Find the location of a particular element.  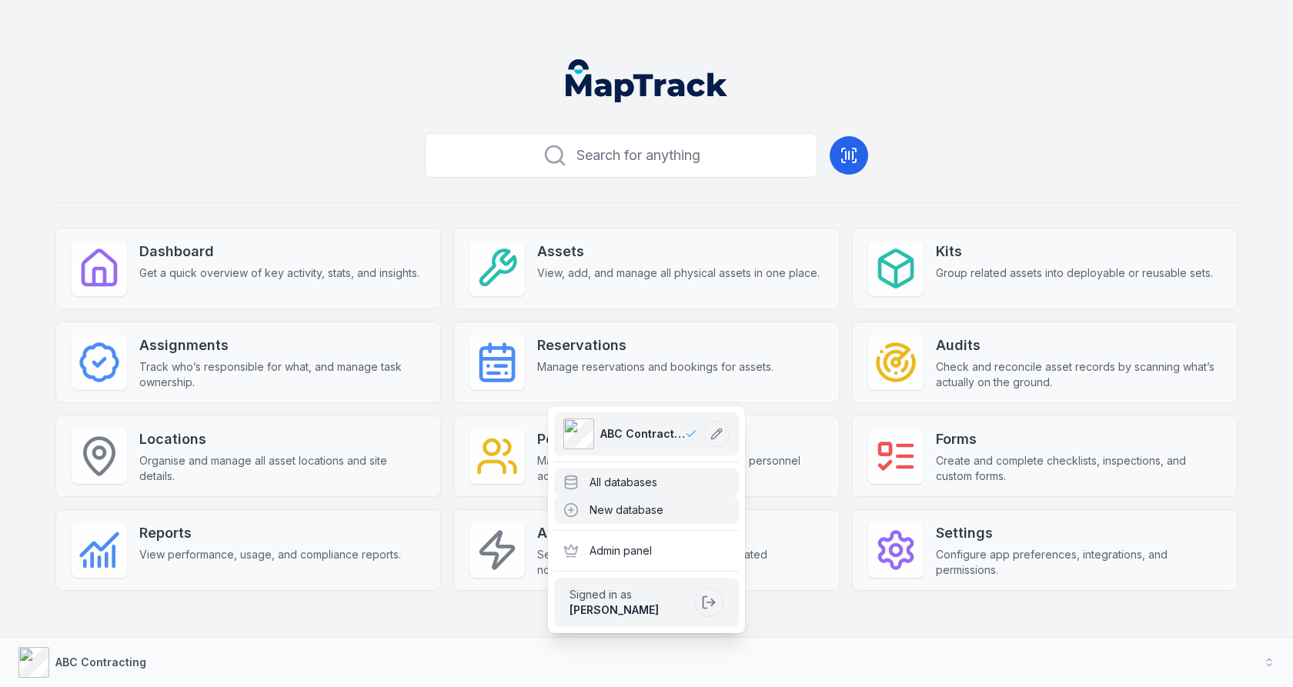

span: Signed in as is located at coordinates (629, 595).